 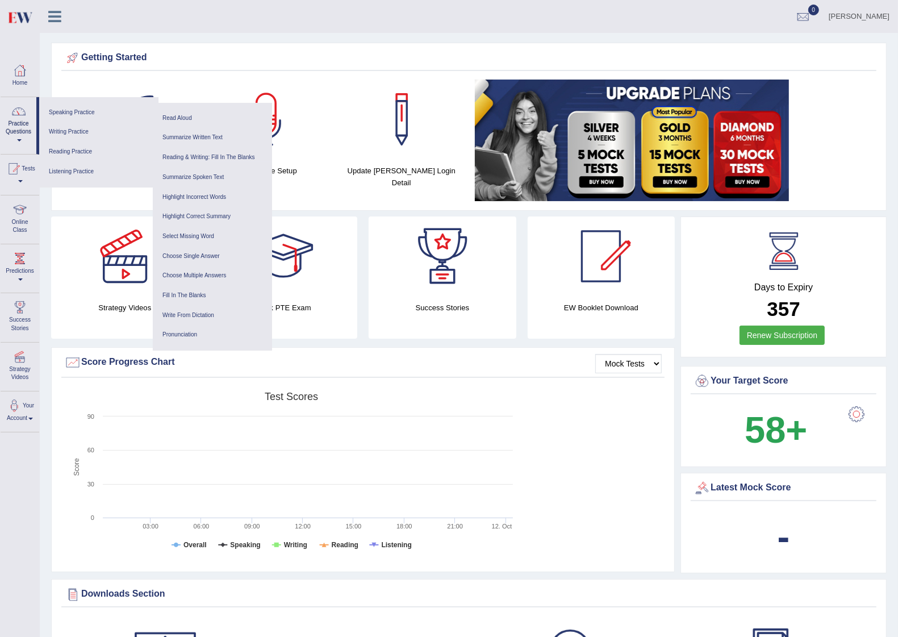 What do you see at coordinates (91, 416) in the screenshot?
I see `text: 90` at bounding box center [91, 416].